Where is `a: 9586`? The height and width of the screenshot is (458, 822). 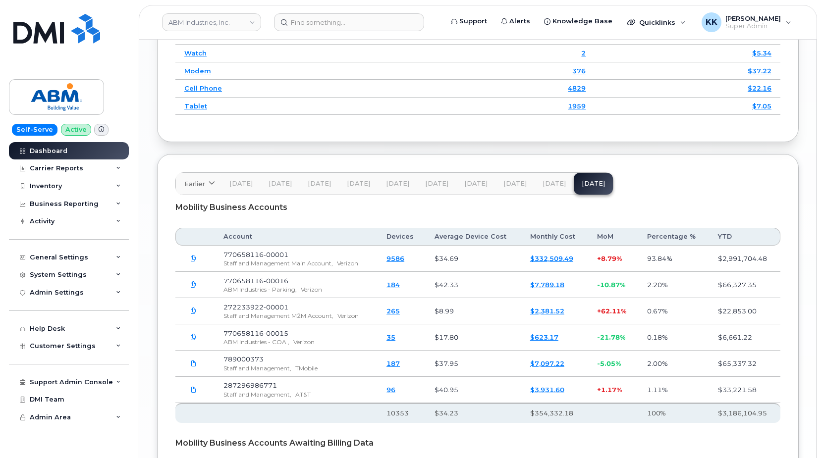 a: 9586 is located at coordinates (396, 259).